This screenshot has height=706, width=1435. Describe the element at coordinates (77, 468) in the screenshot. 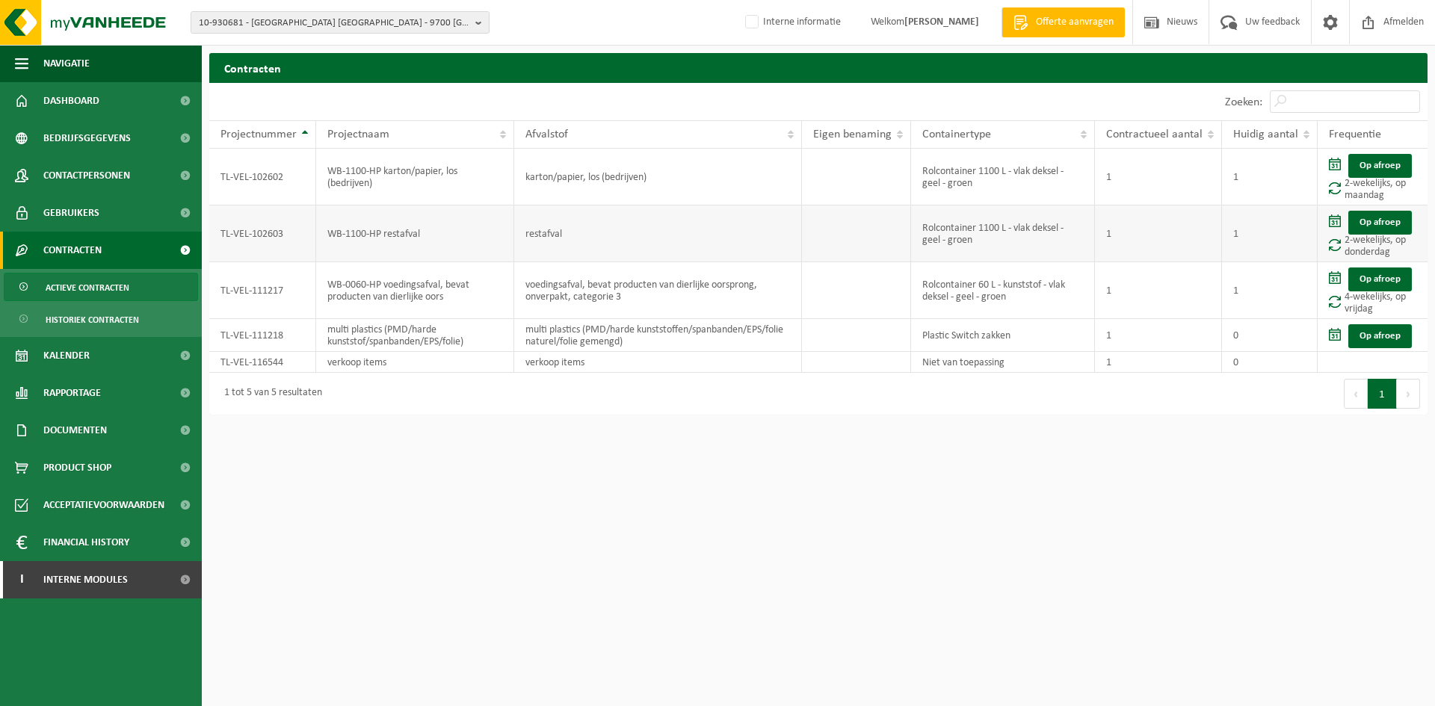

I see `span: Product Shop` at that location.